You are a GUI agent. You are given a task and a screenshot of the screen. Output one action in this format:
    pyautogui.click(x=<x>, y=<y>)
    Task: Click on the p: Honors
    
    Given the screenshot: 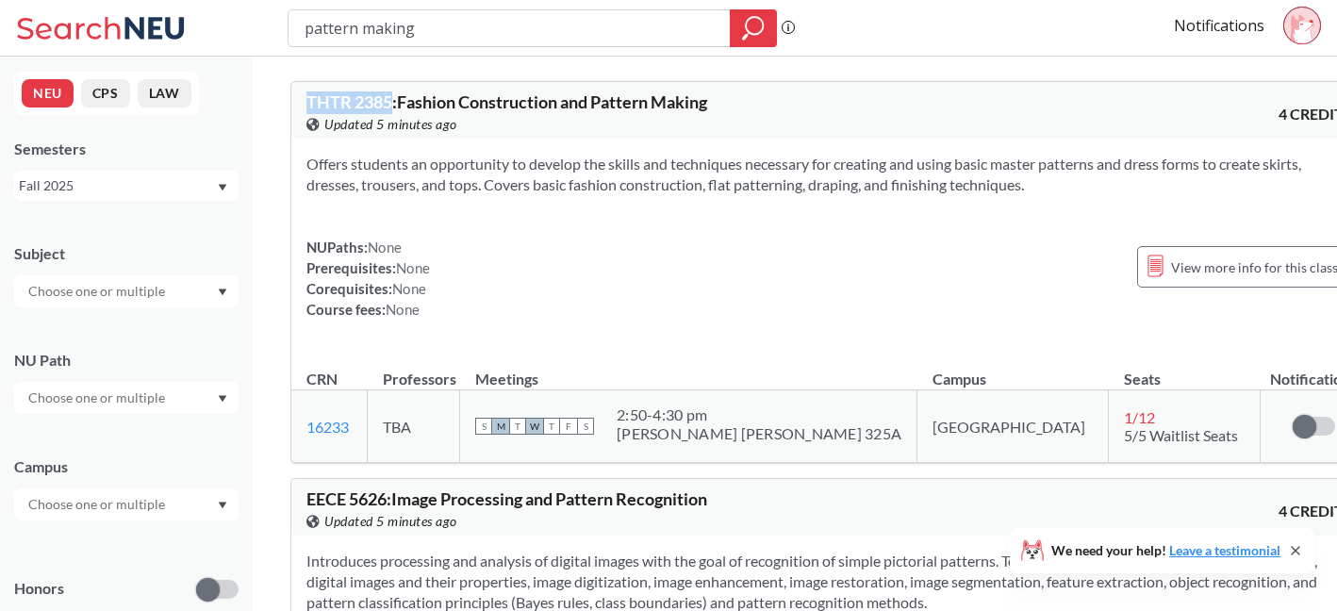 What is the action you would take?
    pyautogui.click(x=39, y=588)
    